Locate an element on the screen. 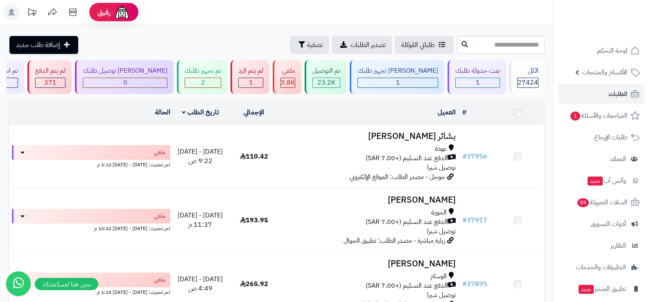 The height and width of the screenshot is (302, 649). div: ملغي is located at coordinates (288, 71).